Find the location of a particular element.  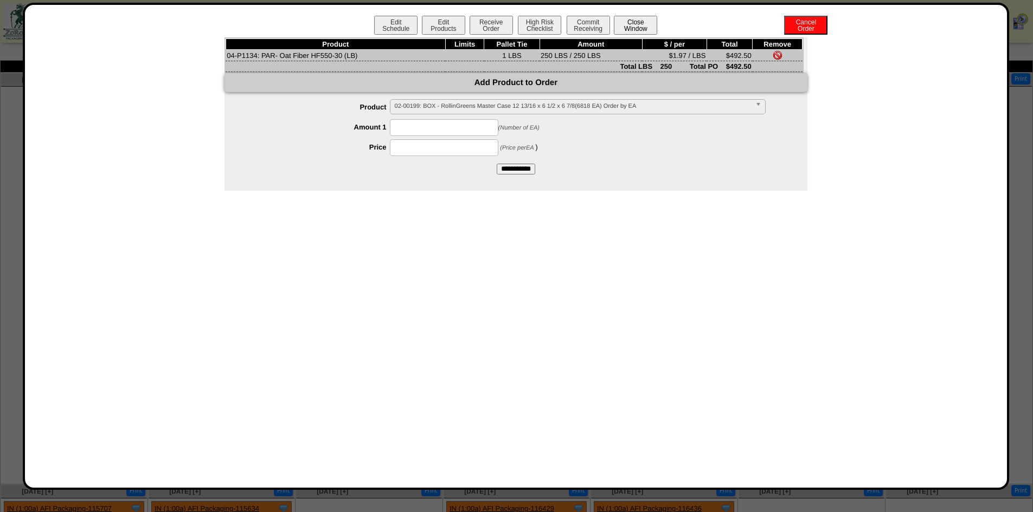

td: 04-P1134: PAR- Oat Fiber HF550-30 (LB) is located at coordinates (335, 55).